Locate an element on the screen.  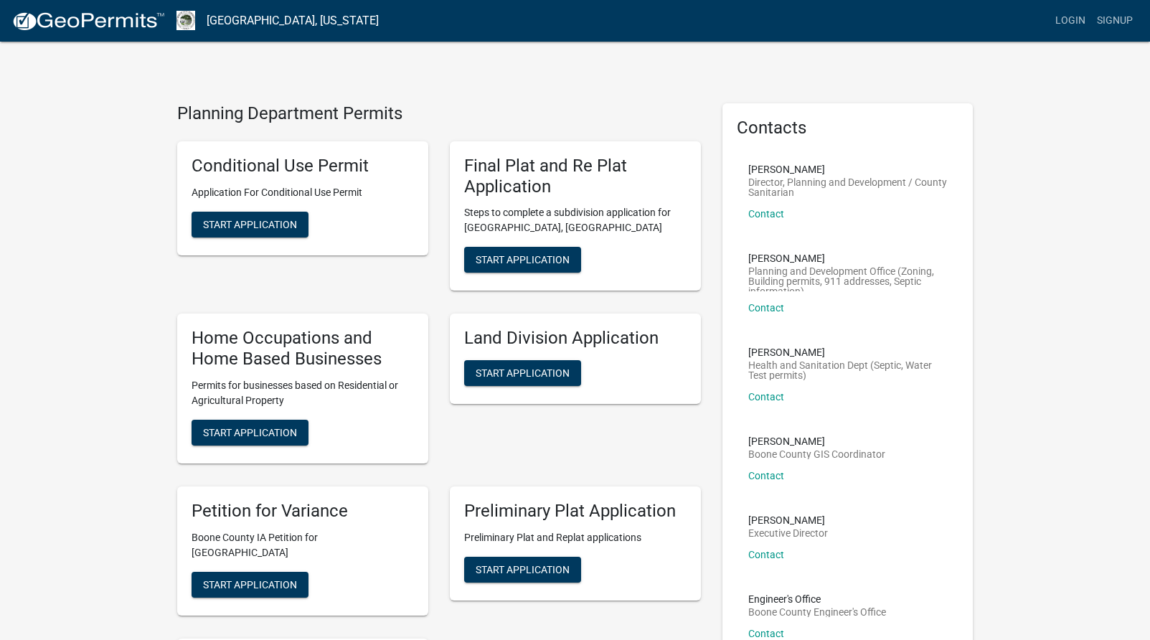
p: Executive Director is located at coordinates (788, 533).